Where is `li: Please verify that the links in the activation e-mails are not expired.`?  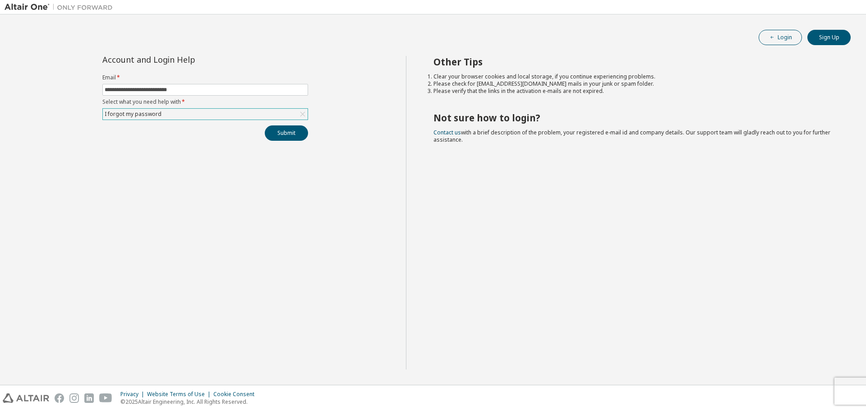
li: Please verify that the links in the activation e-mails are not expired. is located at coordinates (635, 91).